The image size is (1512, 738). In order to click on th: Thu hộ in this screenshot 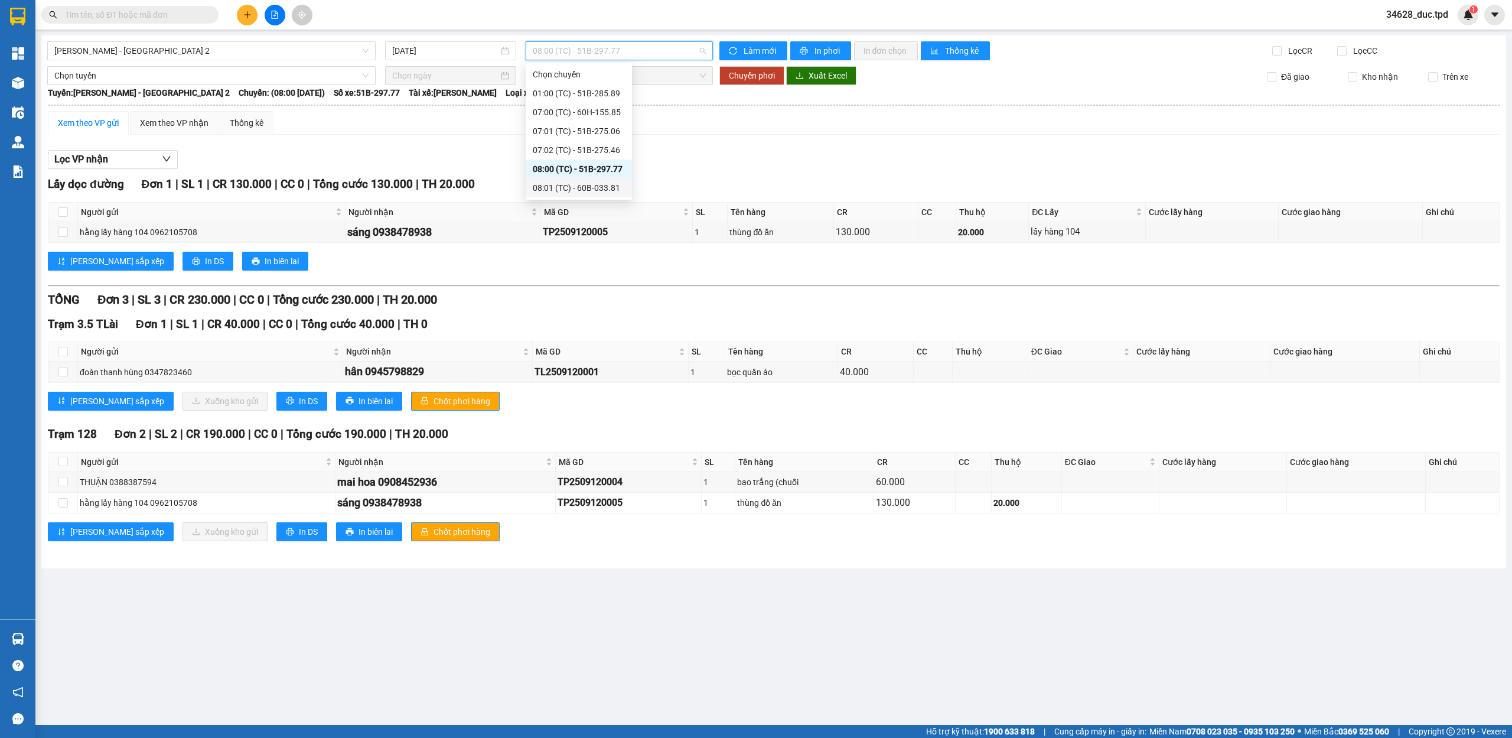, I will do `click(990, 351)`.